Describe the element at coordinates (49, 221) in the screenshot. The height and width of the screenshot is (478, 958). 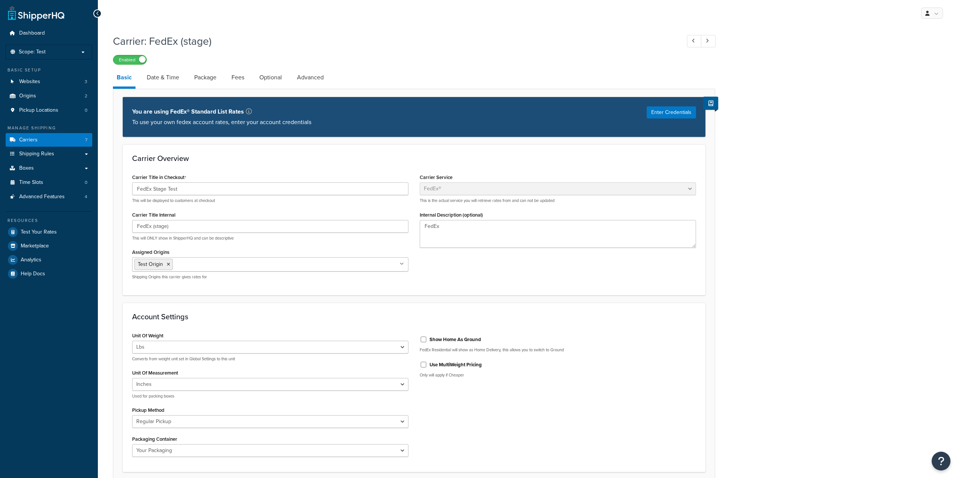
I see `div: Resources` at that location.